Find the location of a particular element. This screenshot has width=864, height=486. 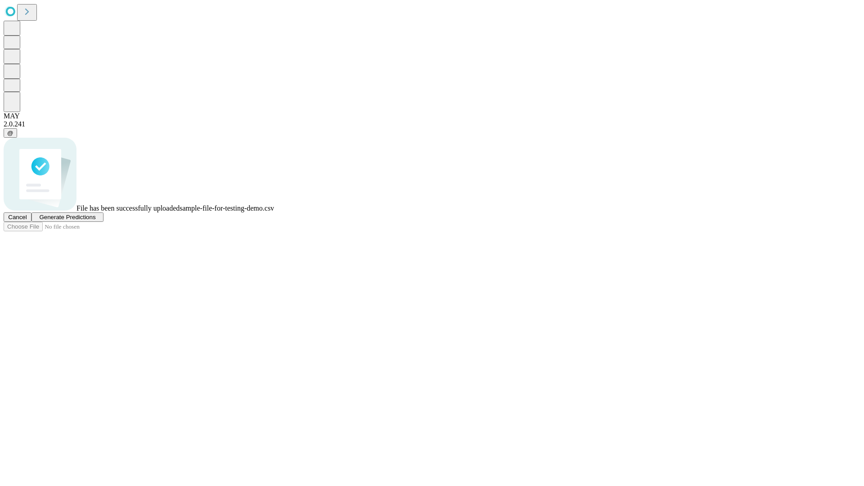

span: sample-file-for-testing-demo.csv is located at coordinates (227, 208).